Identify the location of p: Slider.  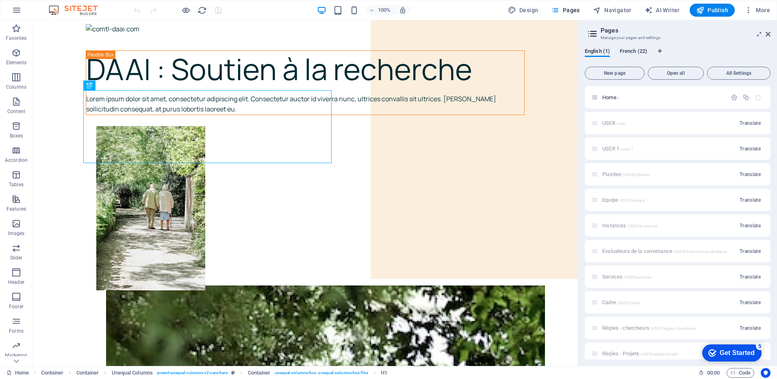
(16, 258).